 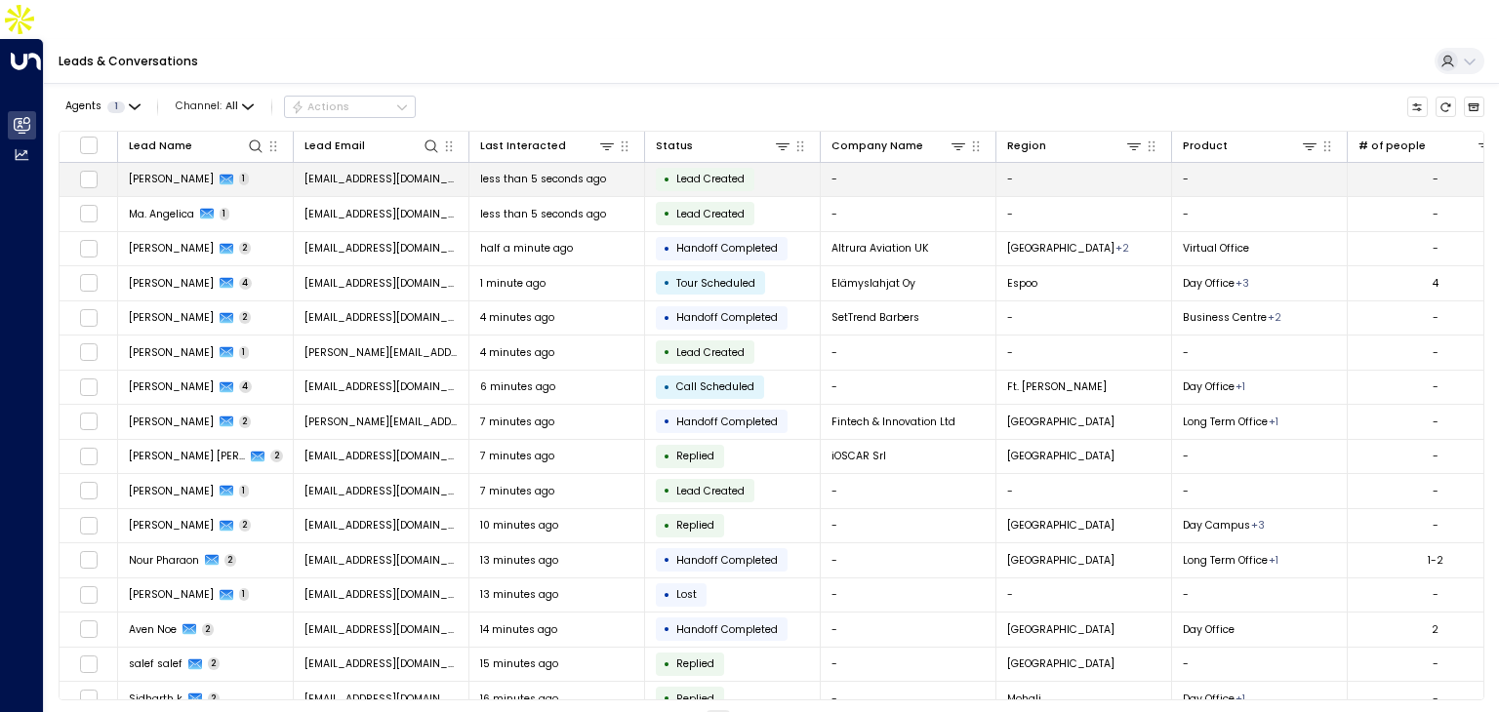 I want to click on span: 1 minute ago, so click(x=512, y=283).